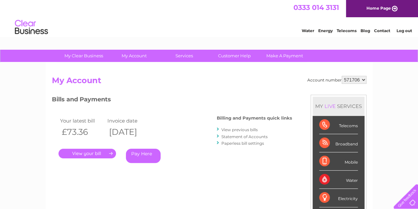 Image resolution: width=418 pixels, height=209 pixels. What do you see at coordinates (172, 100) in the screenshot?
I see `h3: Bills and Payments` at bounding box center [172, 100].